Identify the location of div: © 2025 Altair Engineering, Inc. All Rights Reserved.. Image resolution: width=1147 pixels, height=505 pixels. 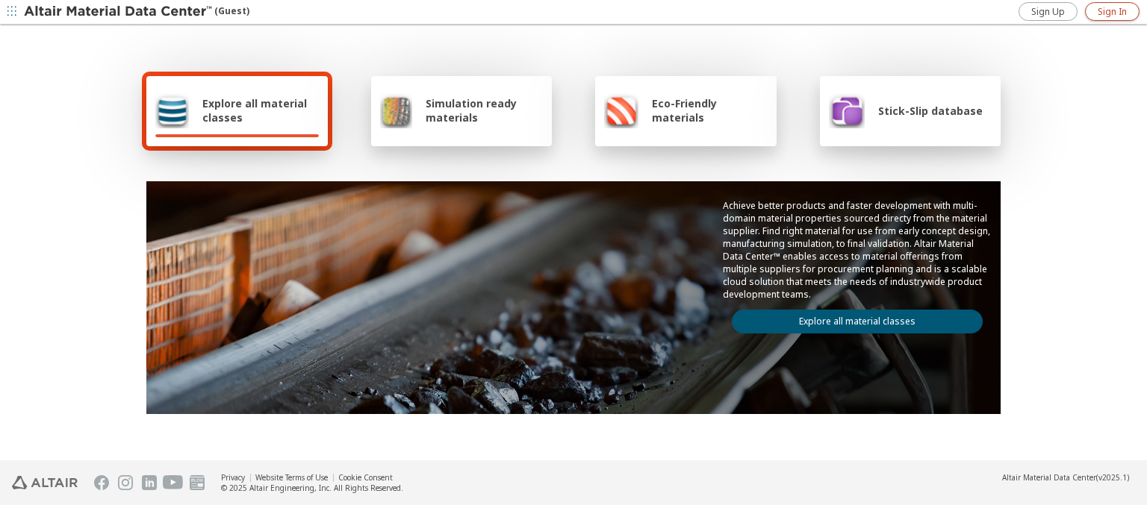
(312, 488).